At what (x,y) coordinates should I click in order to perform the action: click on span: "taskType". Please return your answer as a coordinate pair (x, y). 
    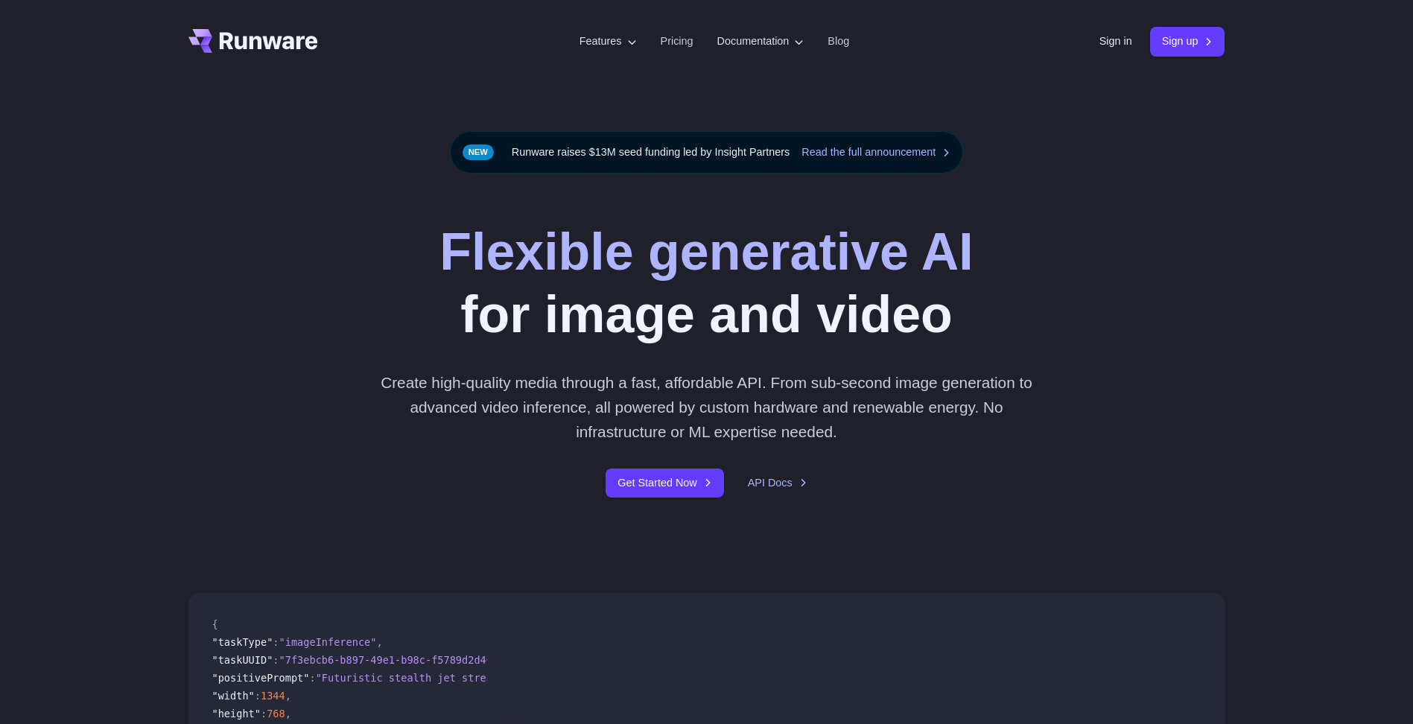
    Looking at the image, I should click on (243, 642).